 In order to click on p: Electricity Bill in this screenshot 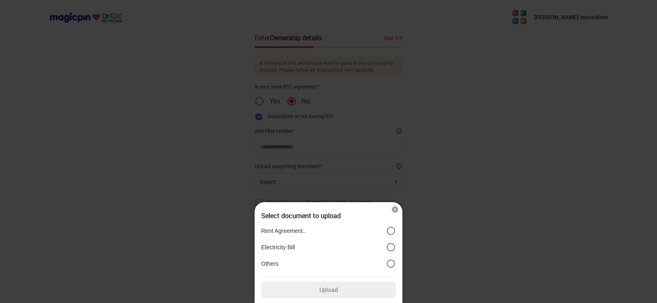, I will do `click(278, 248)`.